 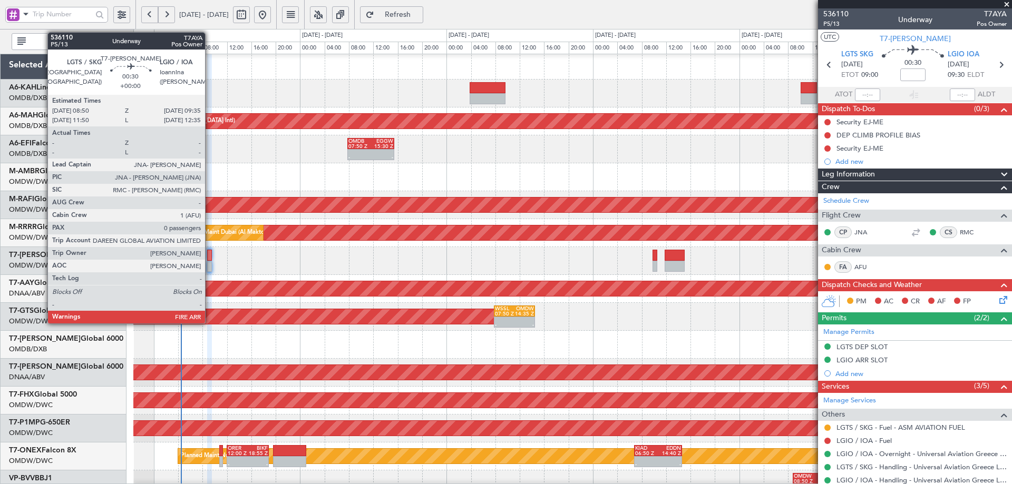 I want to click on a: Schedule Crew, so click(x=846, y=201).